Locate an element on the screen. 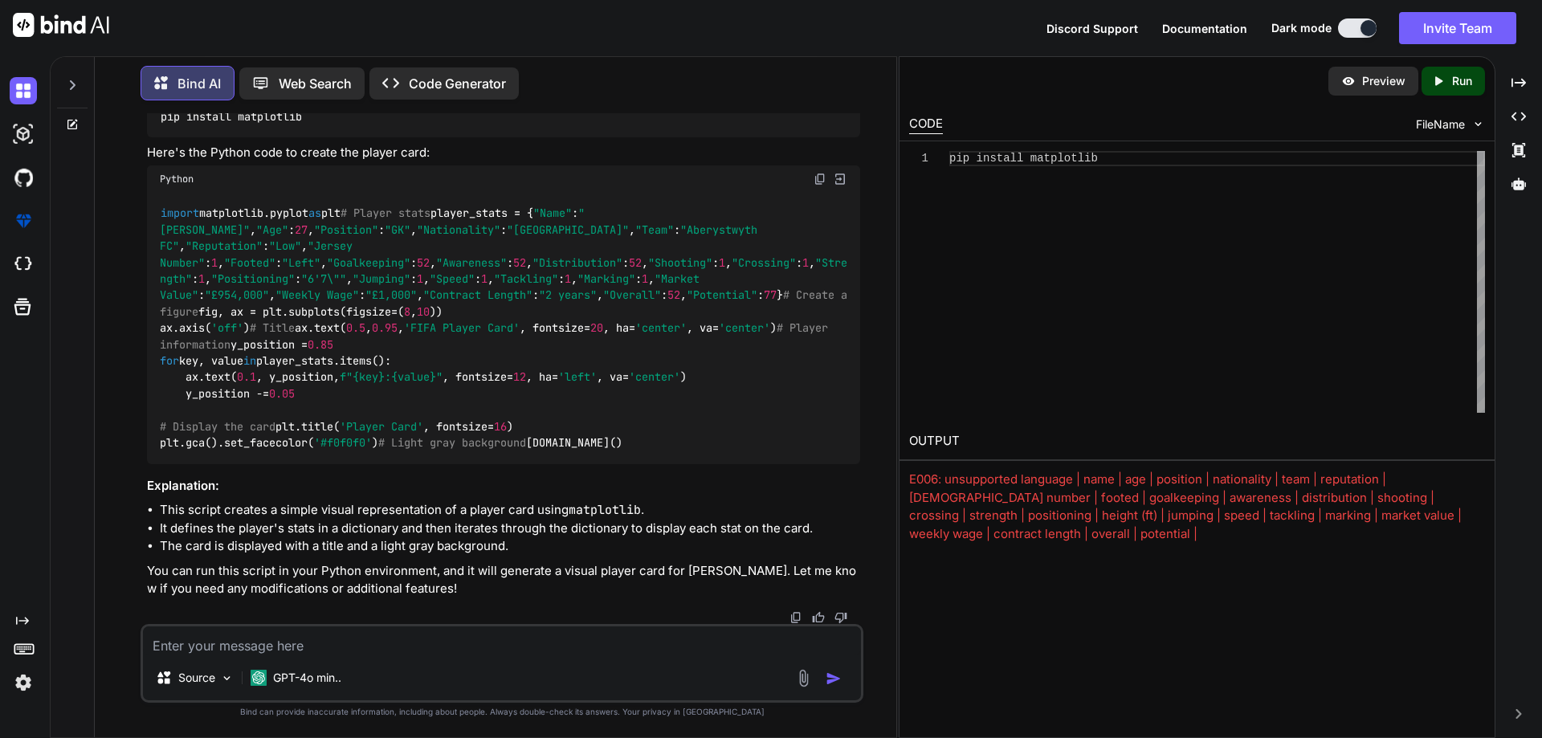 This screenshot has width=1542, height=738. span: "Market Value" is located at coordinates (433, 287).